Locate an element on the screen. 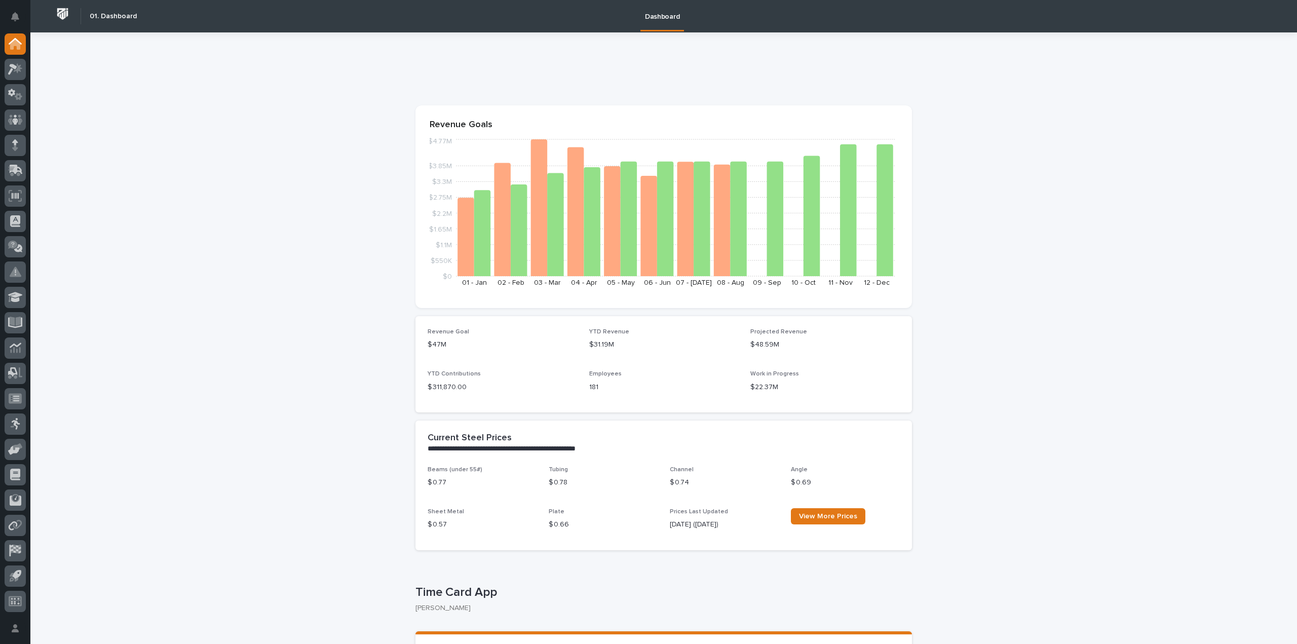  p: $47M is located at coordinates (502, 344).